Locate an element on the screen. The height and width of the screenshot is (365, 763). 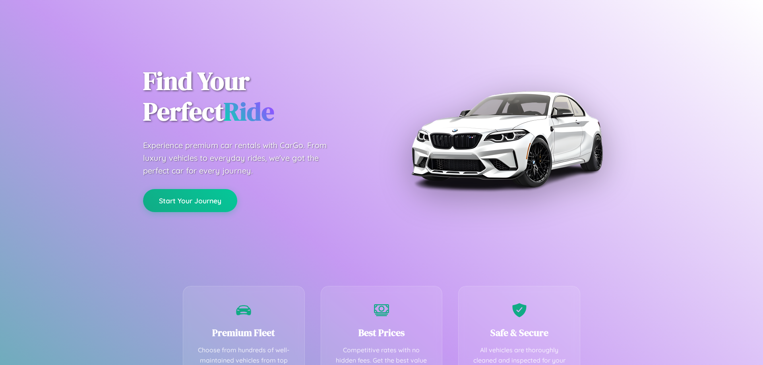
img: Premium BMW car rental vehicle is located at coordinates (507, 139).